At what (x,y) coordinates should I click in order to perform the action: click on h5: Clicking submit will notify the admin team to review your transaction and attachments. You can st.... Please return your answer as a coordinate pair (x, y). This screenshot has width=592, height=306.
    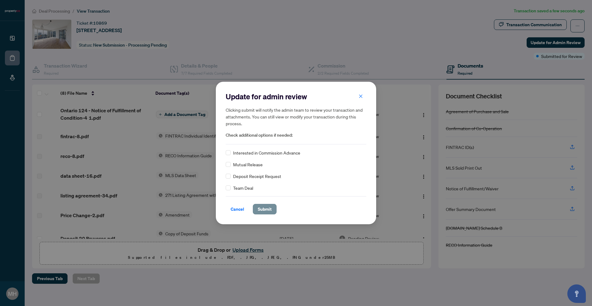
    Looking at the image, I should click on (296, 117).